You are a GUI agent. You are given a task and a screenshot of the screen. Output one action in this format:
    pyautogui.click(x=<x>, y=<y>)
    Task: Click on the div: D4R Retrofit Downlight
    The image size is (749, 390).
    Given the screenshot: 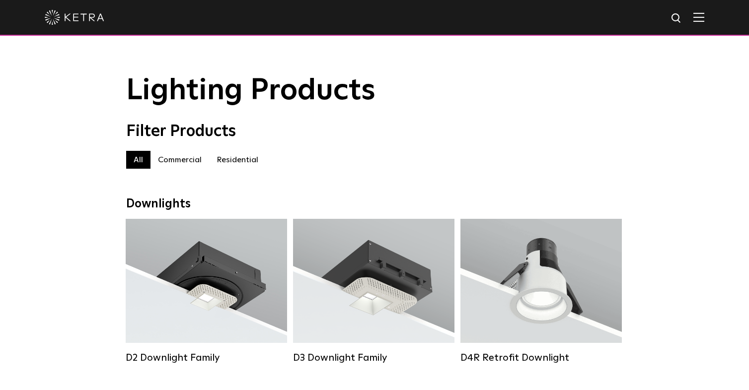 What is the action you would take?
    pyautogui.click(x=541, y=358)
    